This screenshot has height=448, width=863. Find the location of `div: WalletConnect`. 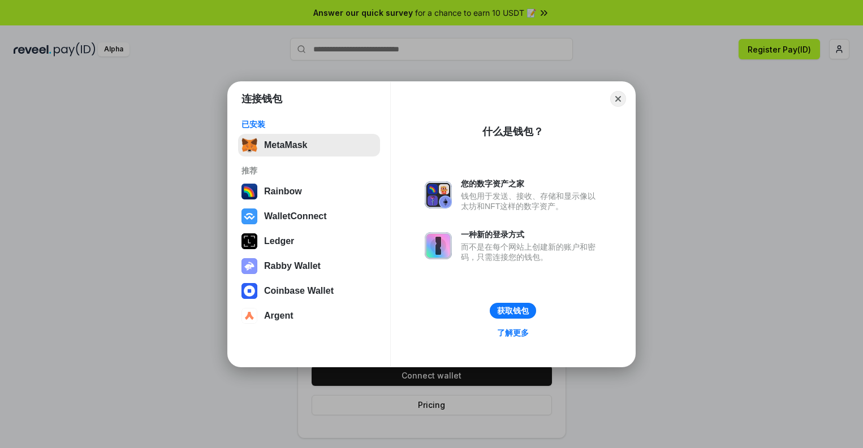

div: WalletConnect is located at coordinates (295, 217).